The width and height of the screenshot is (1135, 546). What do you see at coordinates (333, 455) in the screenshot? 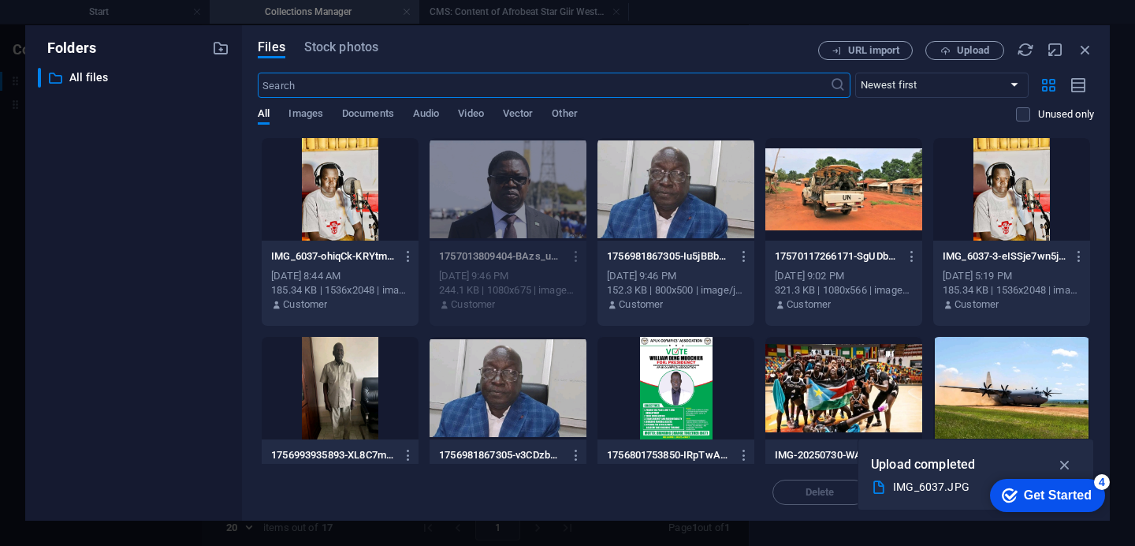
I see `p: 1756993935893-XL8C7miLUdURF9qXnwx1nw.jpg` at bounding box center [333, 455].